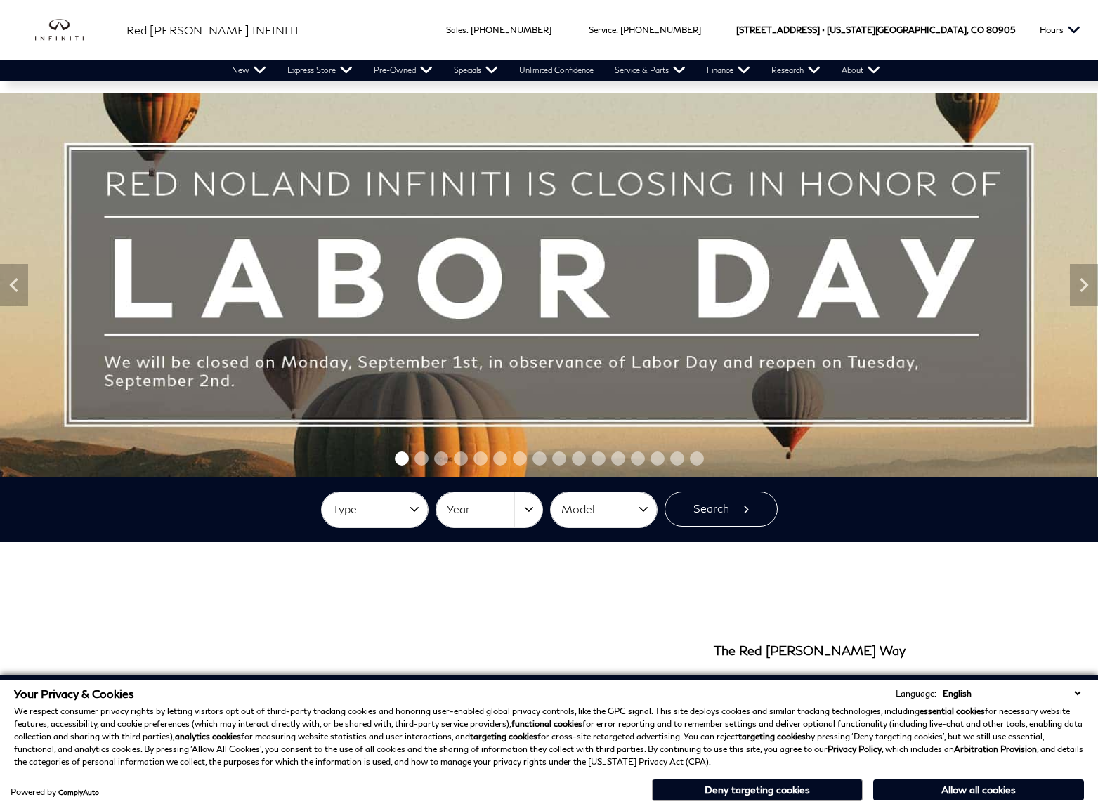 This screenshot has width=1098, height=811. What do you see at coordinates (854, 749) in the screenshot?
I see `a: Privacy Policy` at bounding box center [854, 749].